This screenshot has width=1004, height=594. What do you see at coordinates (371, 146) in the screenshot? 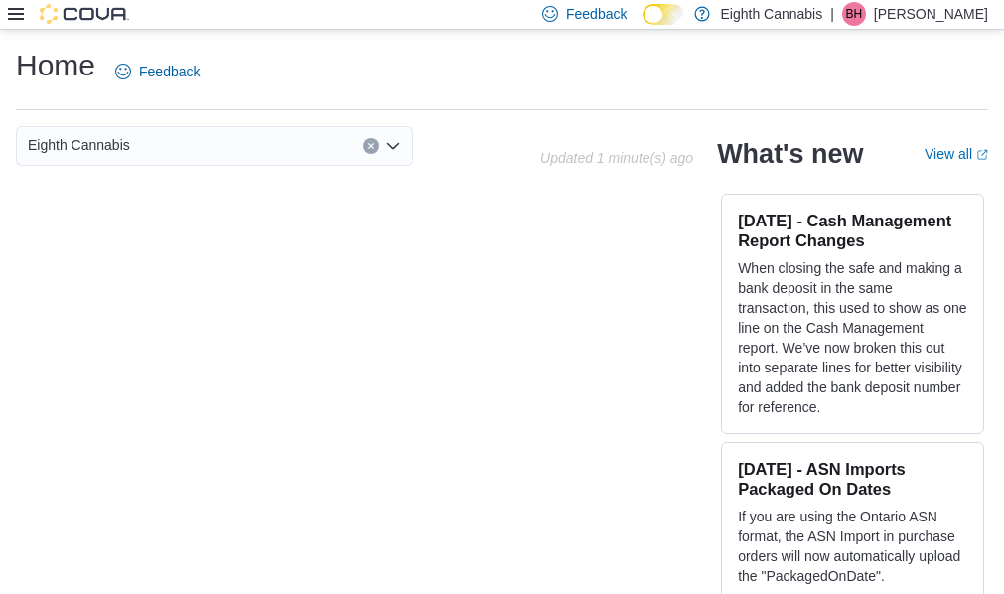
I see `button: Clear input` at bounding box center [371, 146].